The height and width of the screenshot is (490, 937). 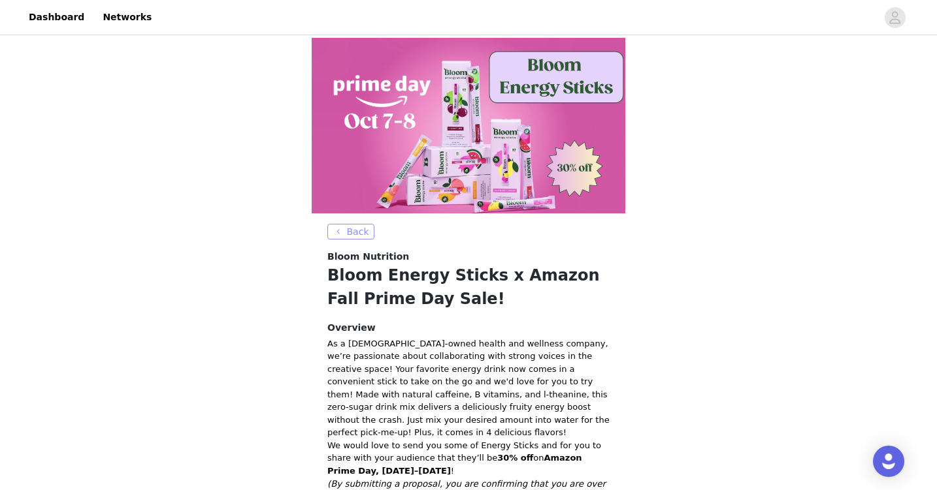 What do you see at coordinates (351, 232) in the screenshot?
I see `button: Back` at bounding box center [351, 232].